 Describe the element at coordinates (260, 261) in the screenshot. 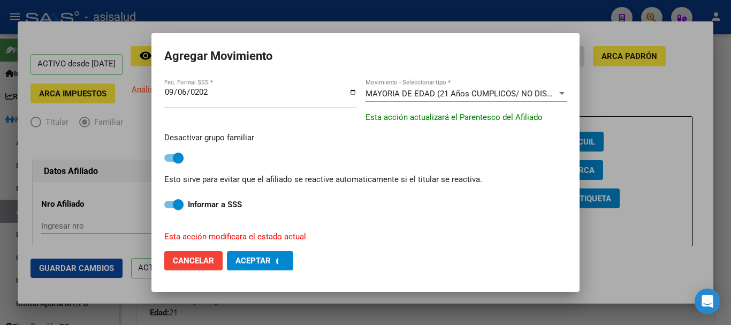

I see `button: Aceptar` at that location.